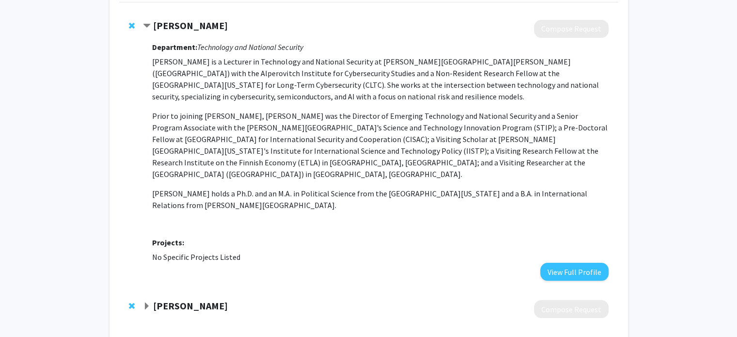 This screenshot has width=737, height=337. I want to click on button: View Full Profile, so click(574, 271).